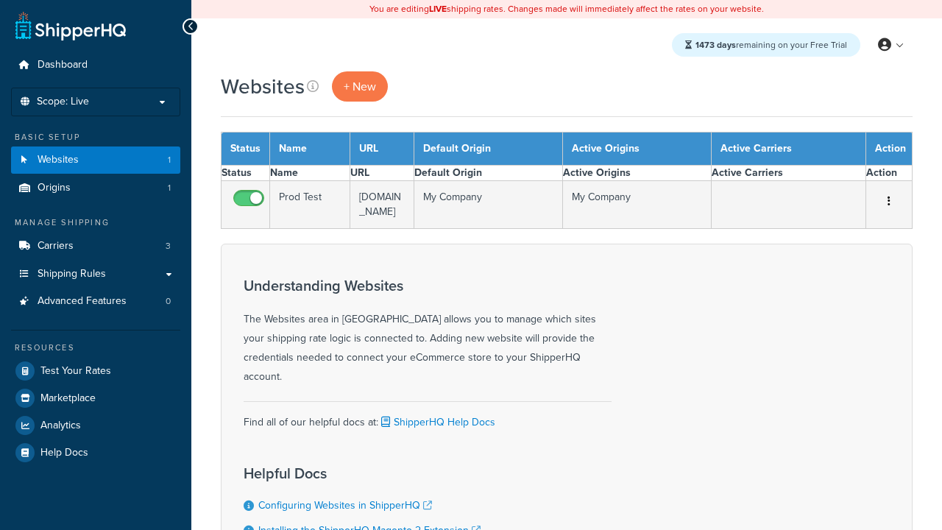  I want to click on li: Carriers, so click(96, 246).